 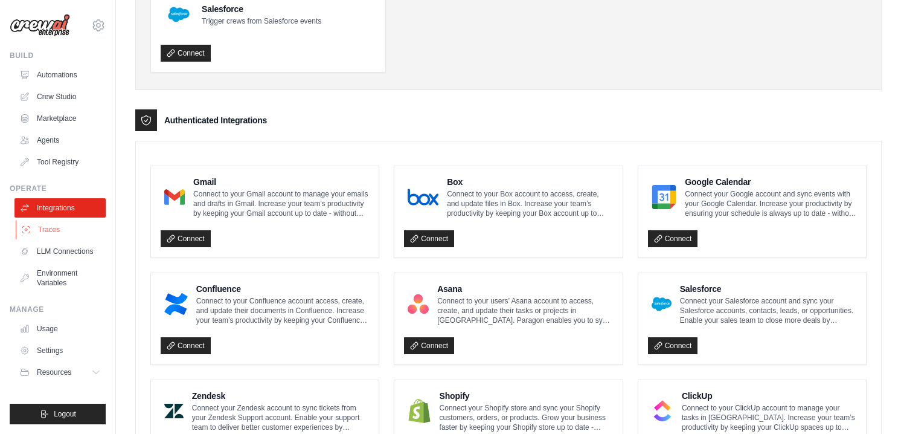 I want to click on p: Connect to your Gmail account to manage your emails and drafts in Gmail. Increase your team’s pro..., so click(x=281, y=204).